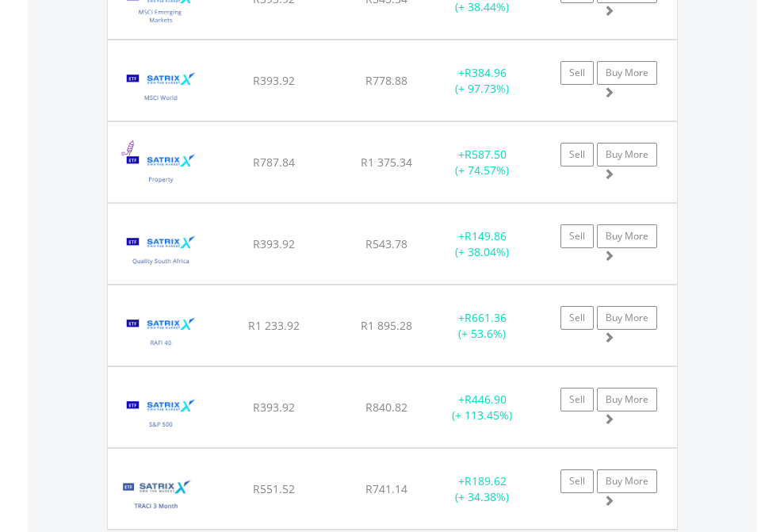  What do you see at coordinates (482, 244) in the screenshot?
I see `div: + (+ 38.04%)` at bounding box center [482, 244].